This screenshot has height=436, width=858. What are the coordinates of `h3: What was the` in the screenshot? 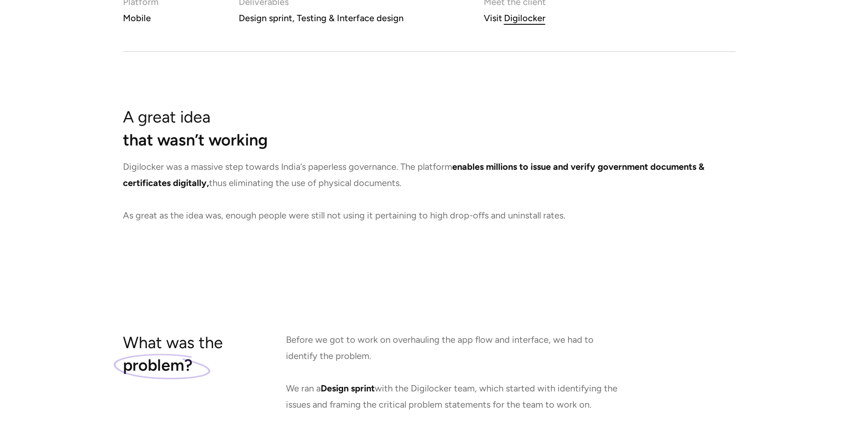 It's located at (173, 354).